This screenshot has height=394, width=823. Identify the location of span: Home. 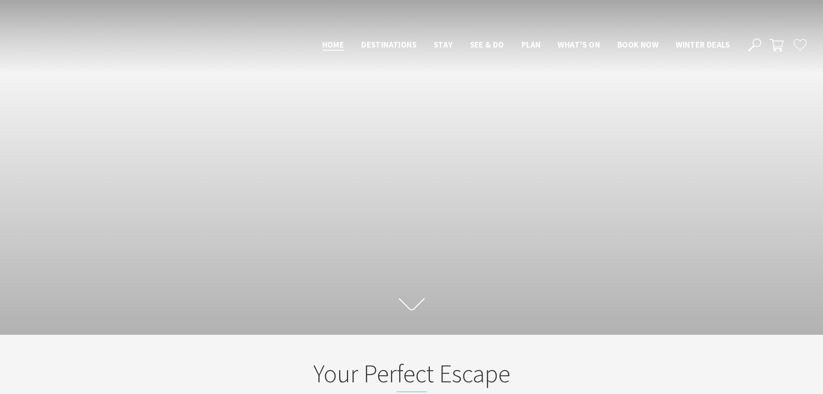
(333, 45).